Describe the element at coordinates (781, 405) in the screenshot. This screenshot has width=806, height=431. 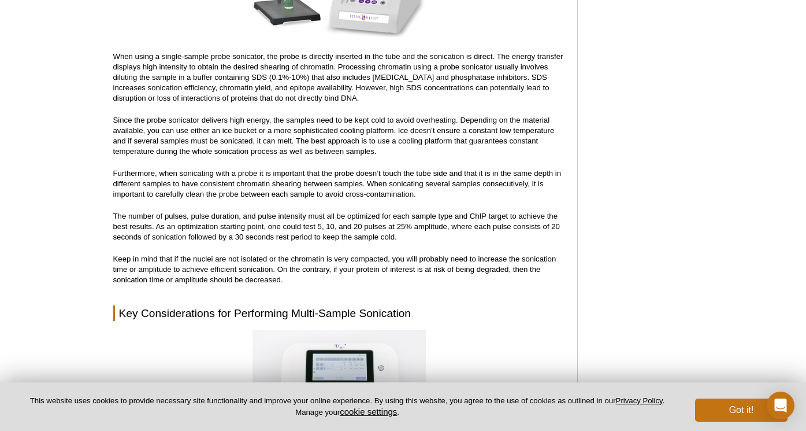
I see `div: Open Intercom Messenger` at that location.